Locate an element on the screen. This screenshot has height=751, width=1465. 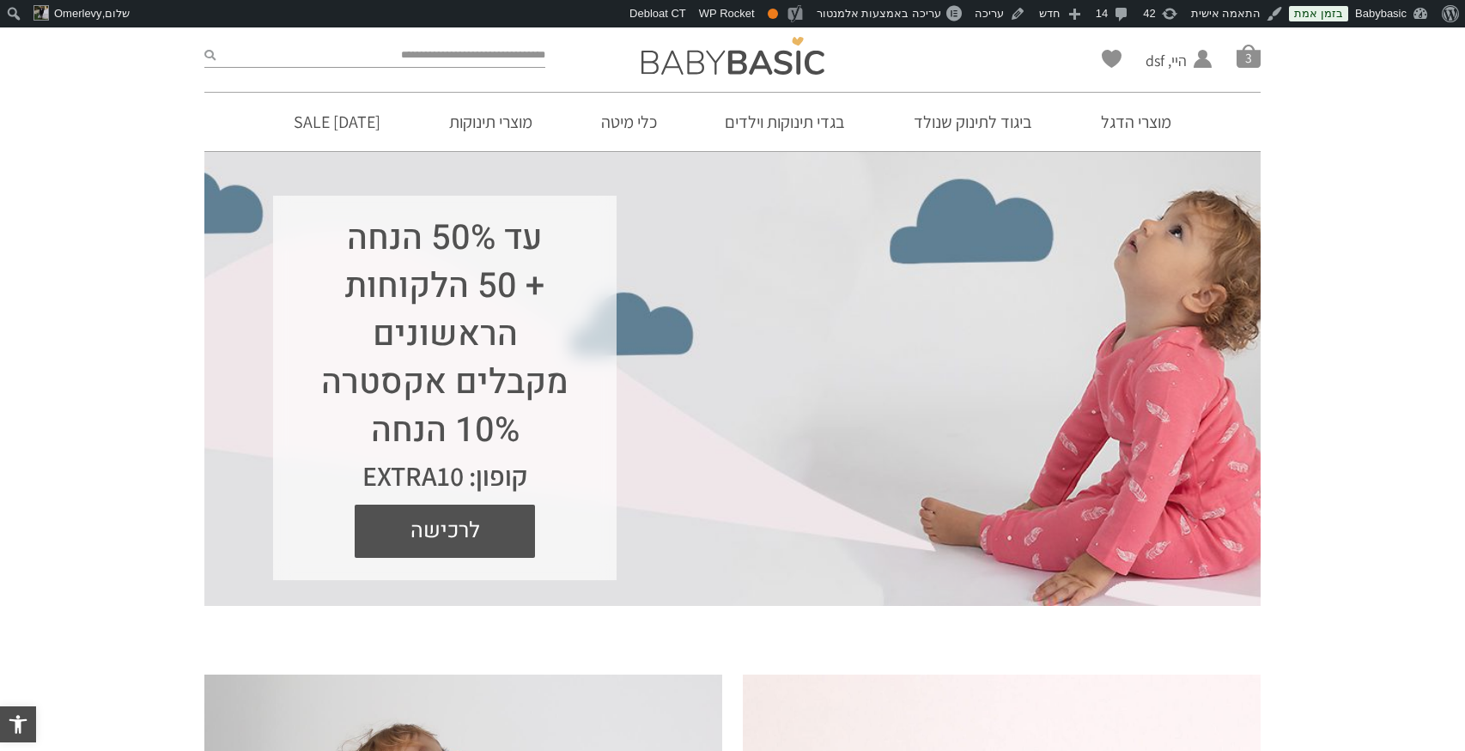
a: מוצרי הדגל is located at coordinates (1136, 122).